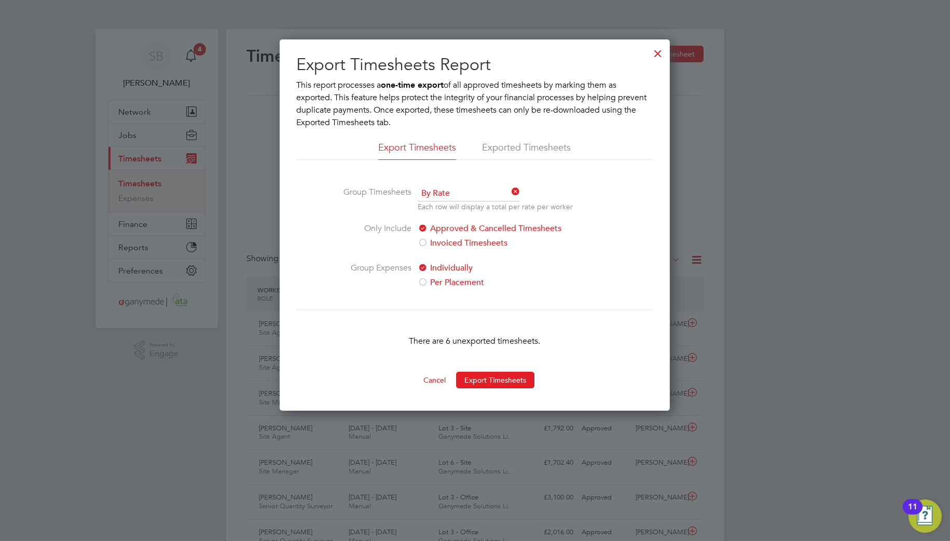 The image size is (950, 541). What do you see at coordinates (469, 194) in the screenshot?
I see `span: By Rate` at bounding box center [469, 194].